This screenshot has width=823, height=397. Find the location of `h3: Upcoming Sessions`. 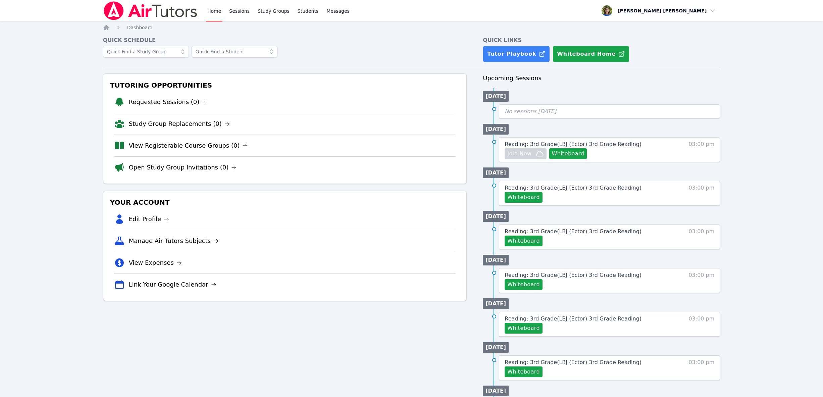

h3: Upcoming Sessions is located at coordinates (601, 78).